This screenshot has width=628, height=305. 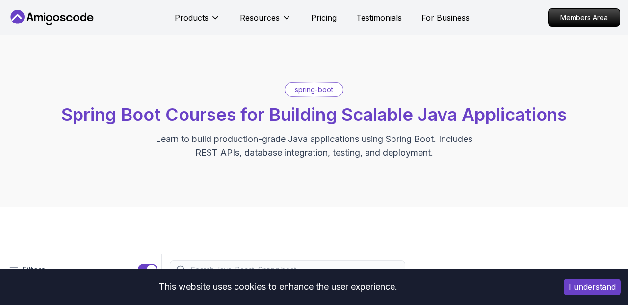 What do you see at coordinates (324, 18) in the screenshot?
I see `p: Pricing` at bounding box center [324, 18].